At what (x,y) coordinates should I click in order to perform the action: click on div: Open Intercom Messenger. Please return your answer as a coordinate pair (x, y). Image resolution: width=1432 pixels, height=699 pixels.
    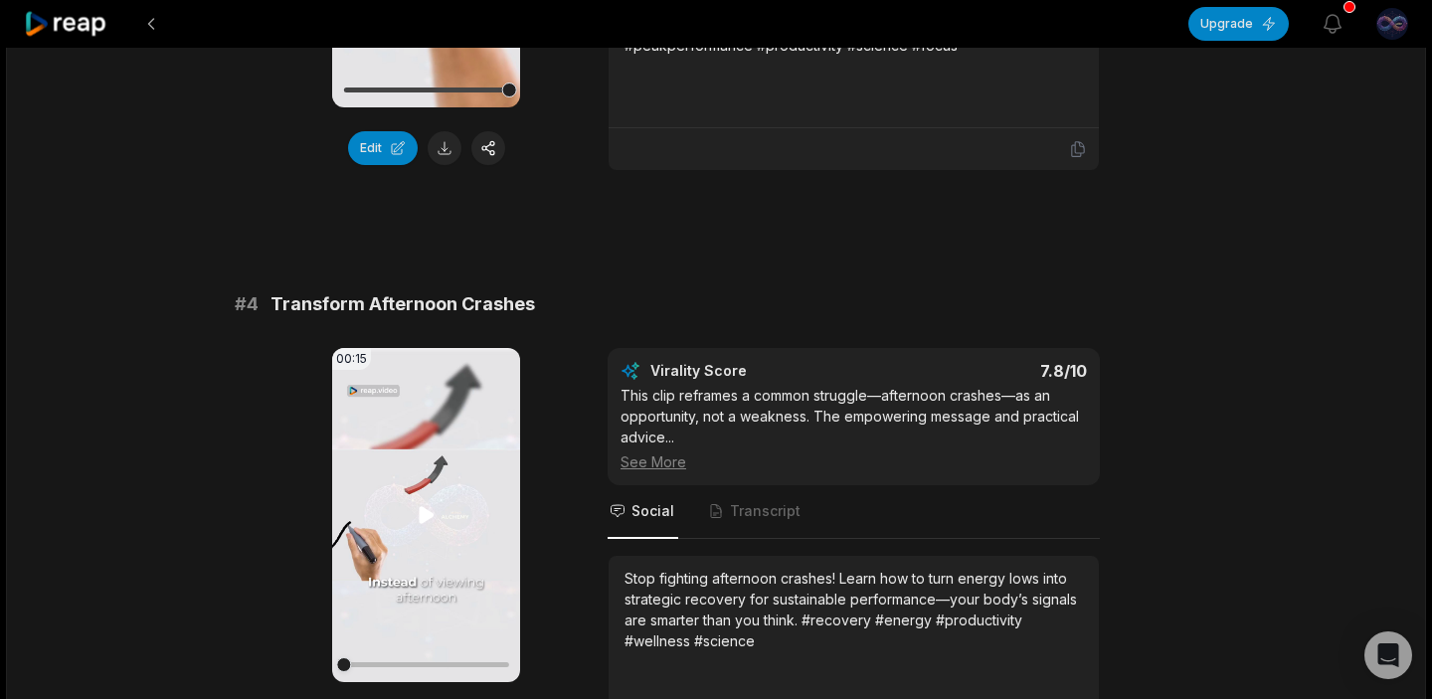
    Looking at the image, I should click on (1388, 655).